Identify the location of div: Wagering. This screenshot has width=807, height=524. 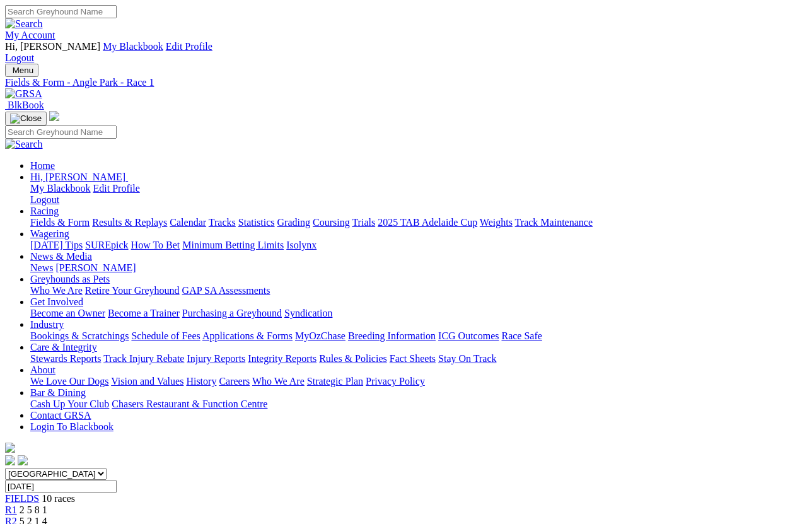
(416, 245).